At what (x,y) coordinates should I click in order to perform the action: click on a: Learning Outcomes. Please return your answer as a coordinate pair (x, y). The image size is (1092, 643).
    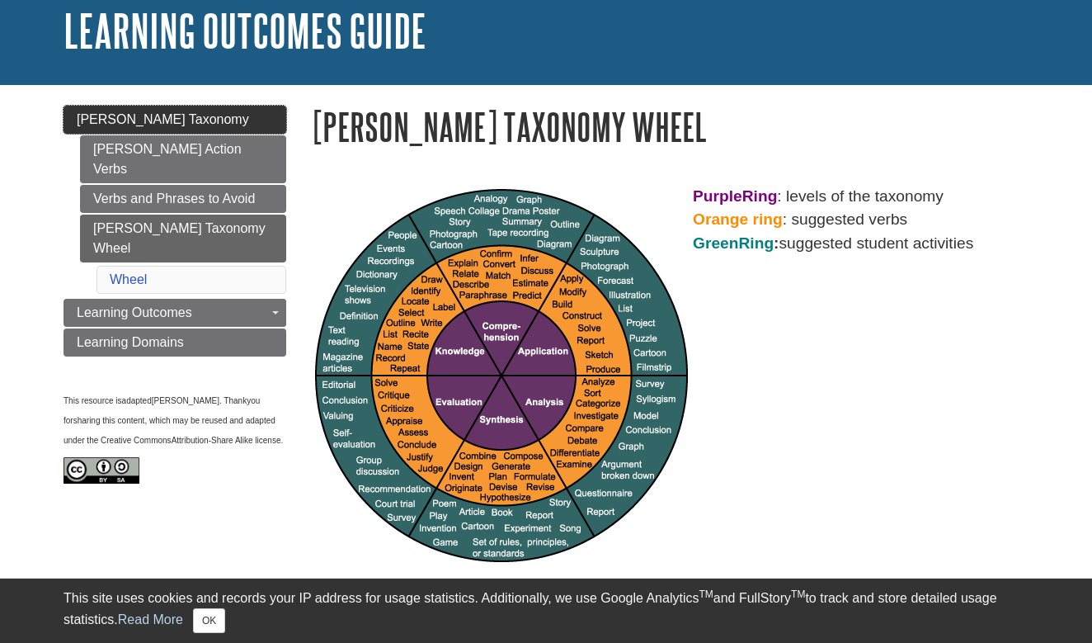
    Looking at the image, I should click on (175, 313).